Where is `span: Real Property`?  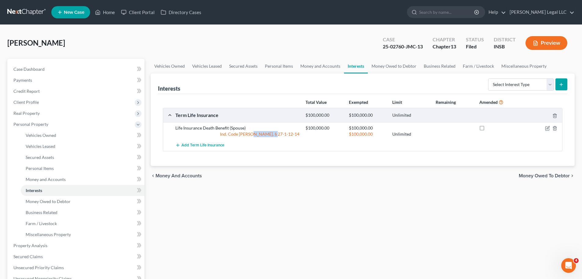 span: Real Property is located at coordinates (27, 113).